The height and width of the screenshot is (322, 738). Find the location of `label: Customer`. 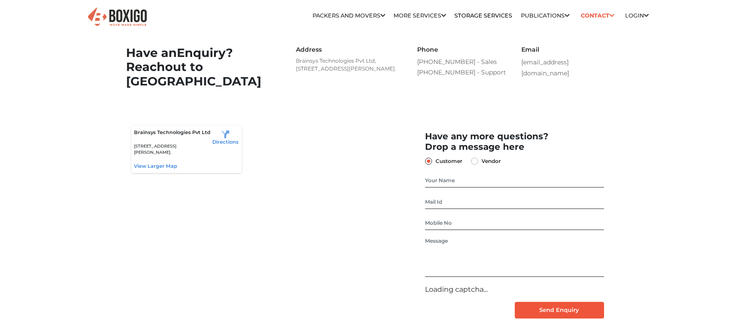

label: Customer is located at coordinates (449, 161).